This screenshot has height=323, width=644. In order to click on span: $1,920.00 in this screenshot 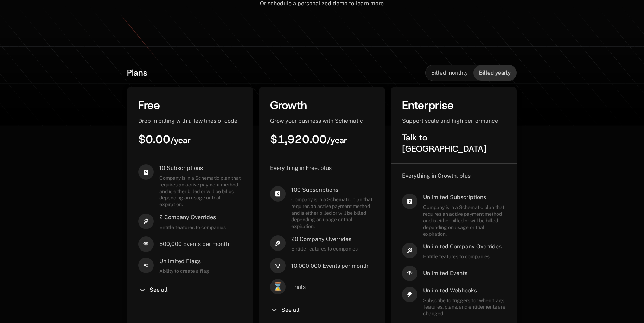, I will do `click(308, 139)`.